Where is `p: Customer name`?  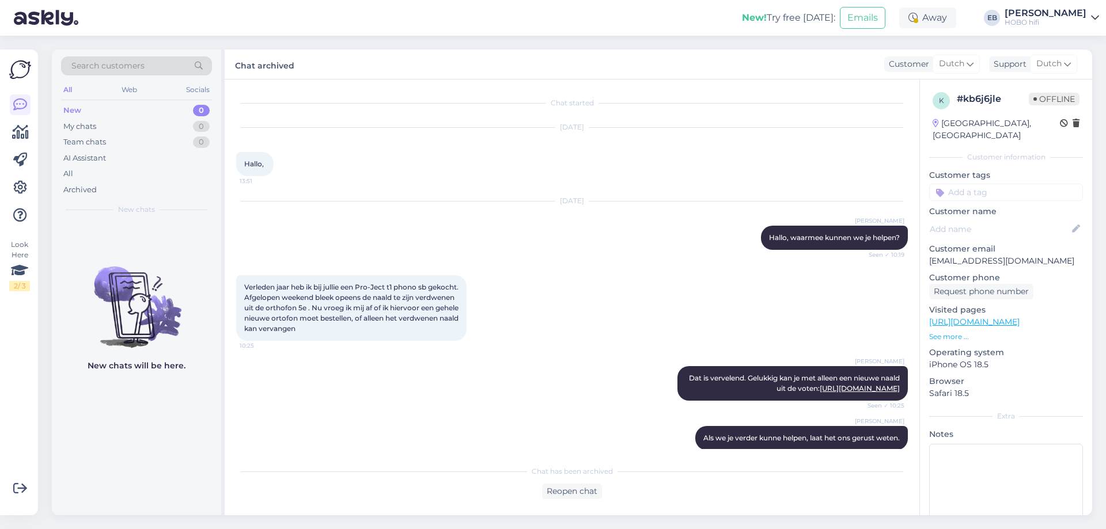
p: Customer name is located at coordinates (1006, 211).